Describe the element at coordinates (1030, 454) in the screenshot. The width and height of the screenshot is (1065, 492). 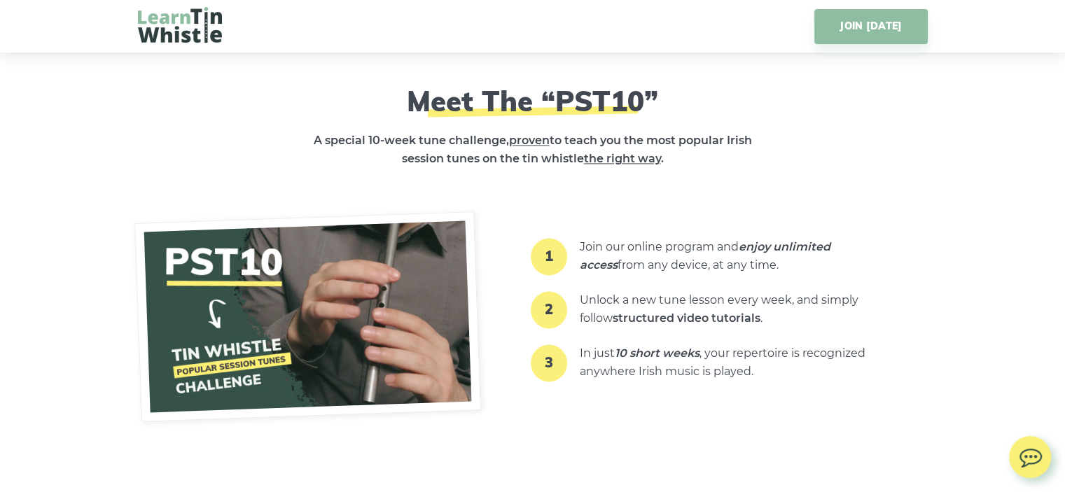
I see `img: chat.svg` at that location.